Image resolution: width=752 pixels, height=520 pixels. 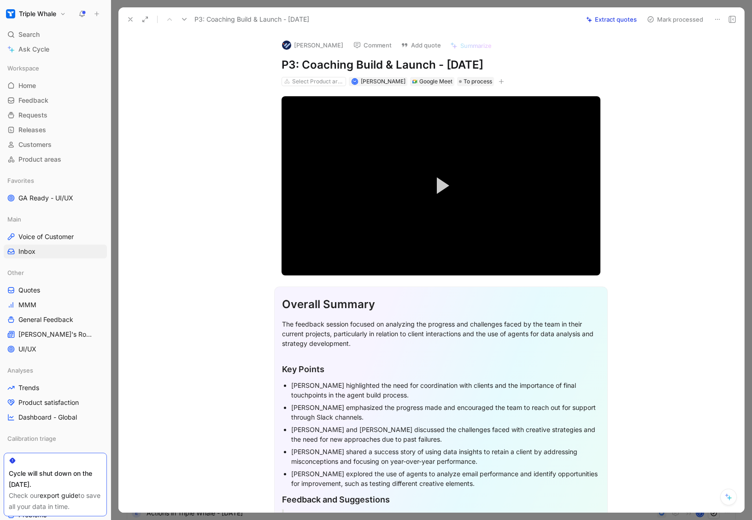 I want to click on span: Quotes to verify, so click(x=42, y=456).